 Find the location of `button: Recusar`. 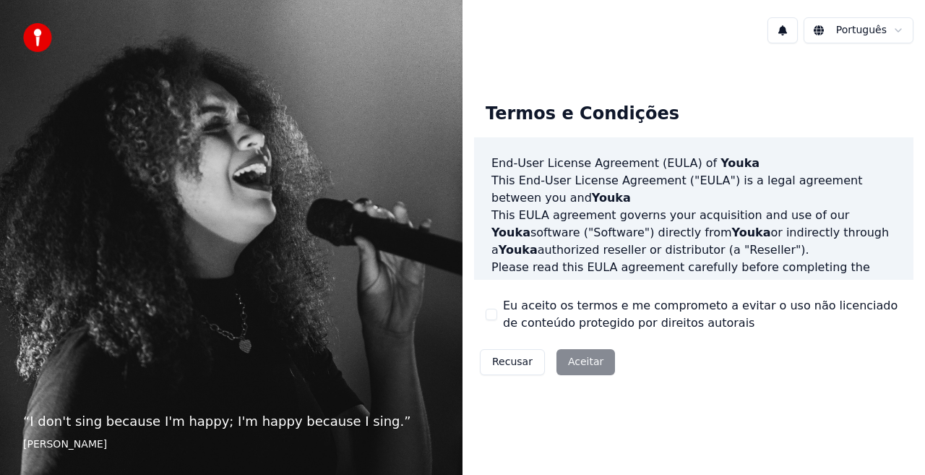

button: Recusar is located at coordinates (512, 362).